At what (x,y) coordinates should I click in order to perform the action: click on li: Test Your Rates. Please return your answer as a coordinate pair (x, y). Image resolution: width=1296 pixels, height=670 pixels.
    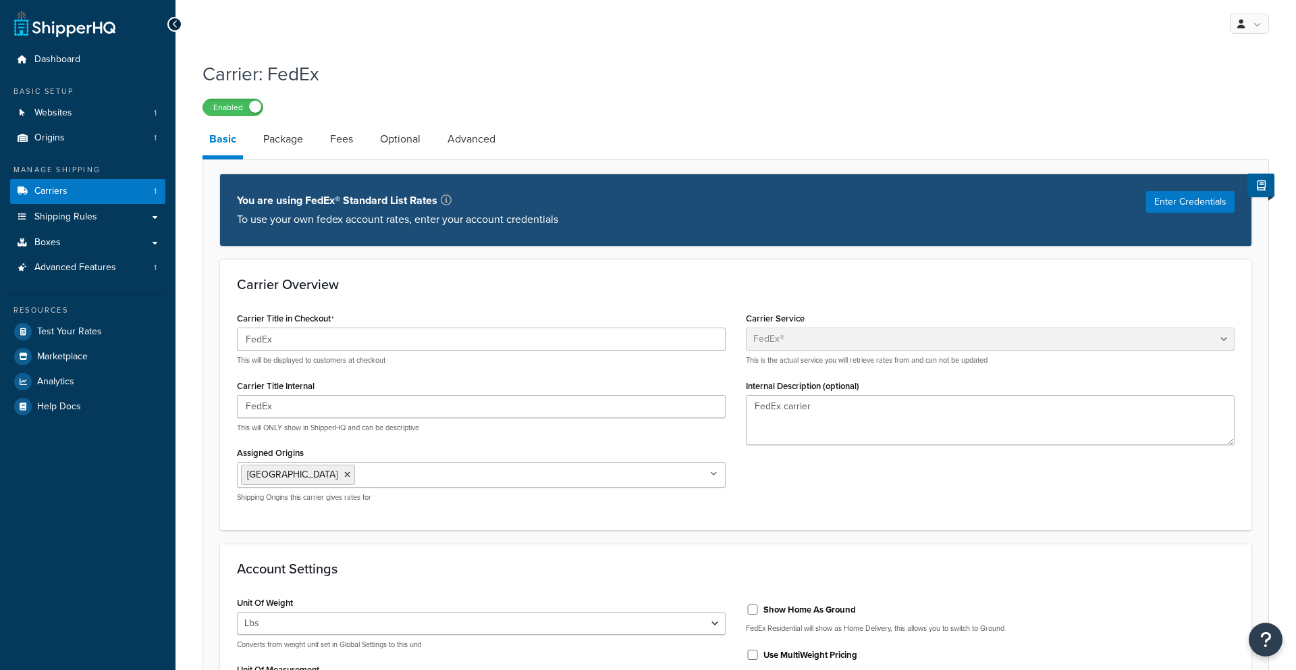
    Looking at the image, I should click on (88, 331).